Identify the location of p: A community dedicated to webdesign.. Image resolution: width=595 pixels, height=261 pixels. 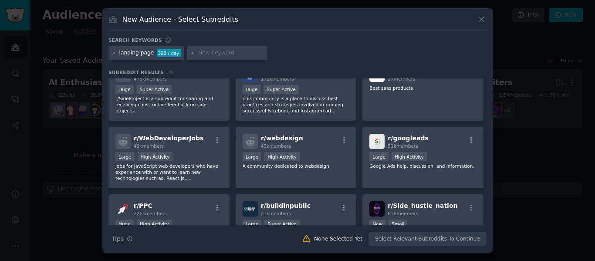
(296, 166).